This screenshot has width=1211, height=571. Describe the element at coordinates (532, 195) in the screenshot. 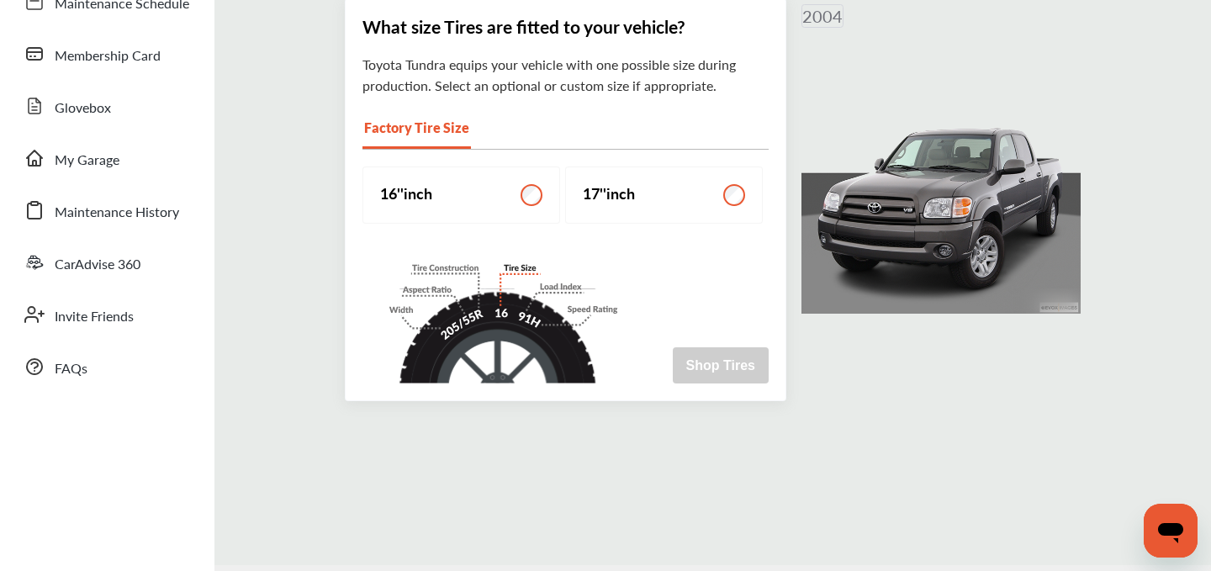

I see `input: 16''inch` at that location.